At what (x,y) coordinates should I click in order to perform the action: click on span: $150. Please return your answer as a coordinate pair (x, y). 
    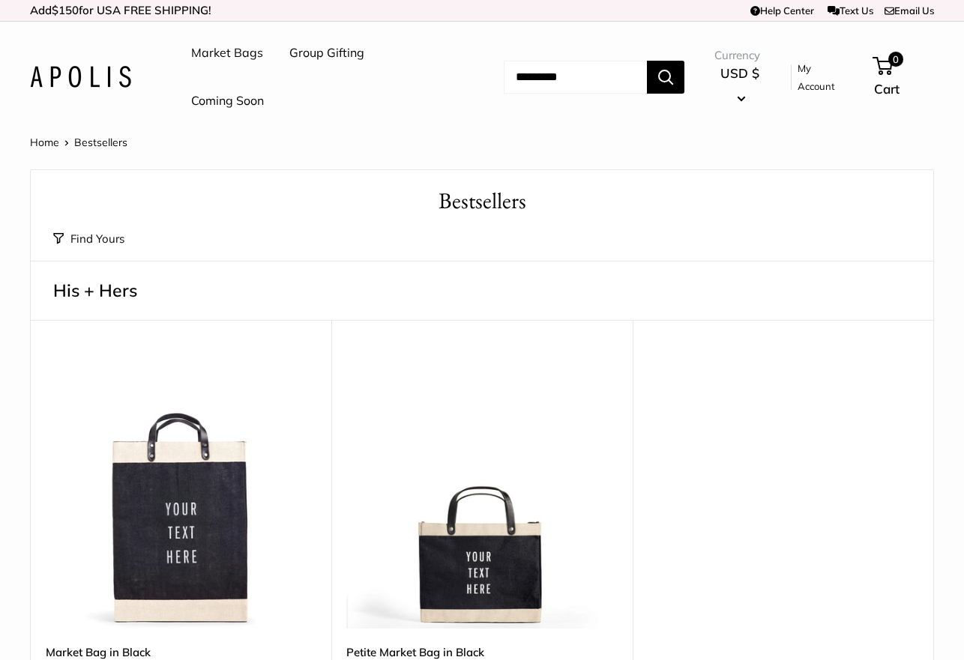
    Looking at the image, I should click on (65, 10).